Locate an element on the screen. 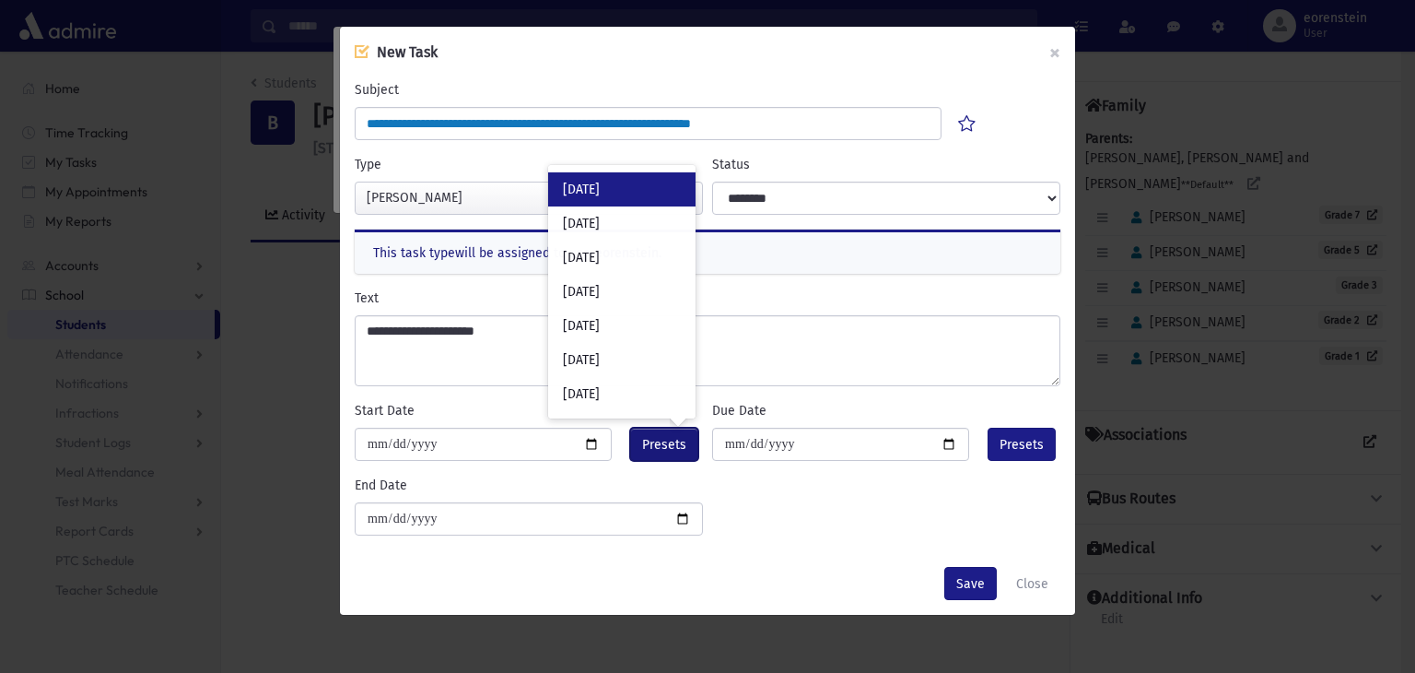 This screenshot has height=673, width=1415. label: Text is located at coordinates (367, 298).